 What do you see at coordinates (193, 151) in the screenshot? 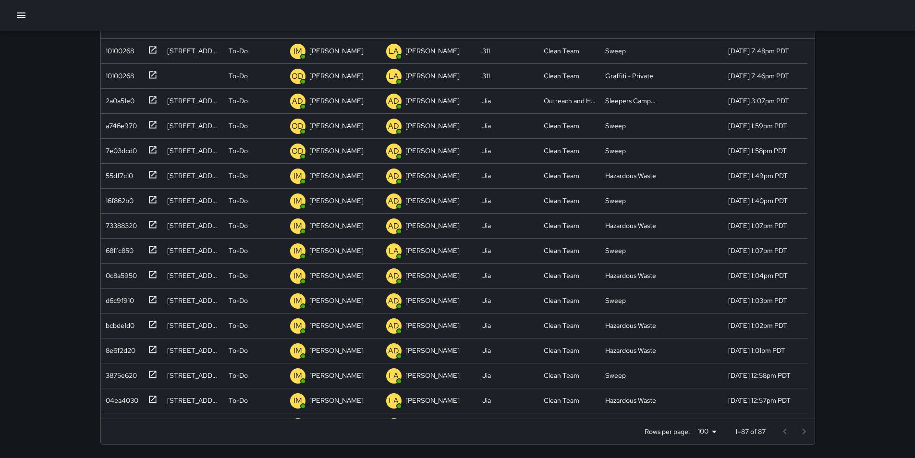
I see `div: 575 Polk Street` at bounding box center [193, 151].